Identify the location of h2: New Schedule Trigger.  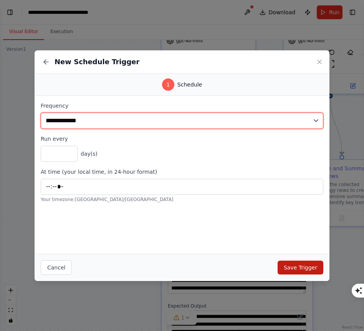
(97, 62).